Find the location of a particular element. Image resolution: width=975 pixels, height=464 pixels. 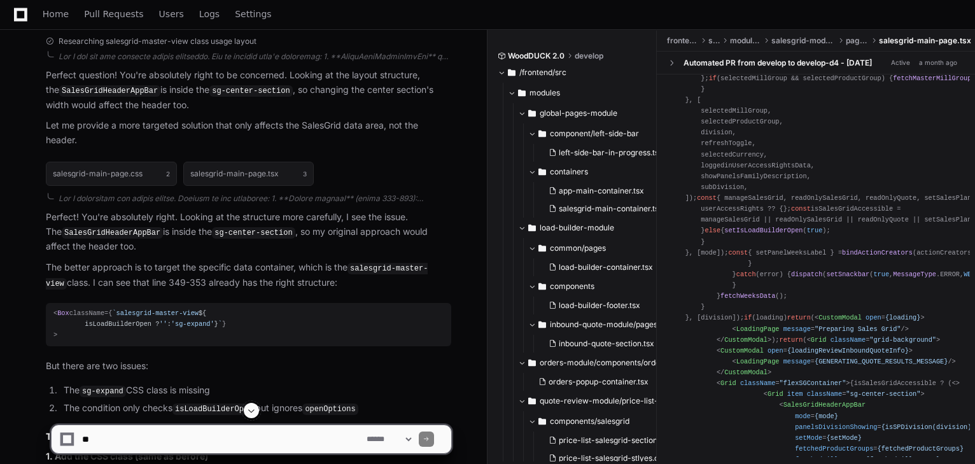

span: if is located at coordinates (713, 78).